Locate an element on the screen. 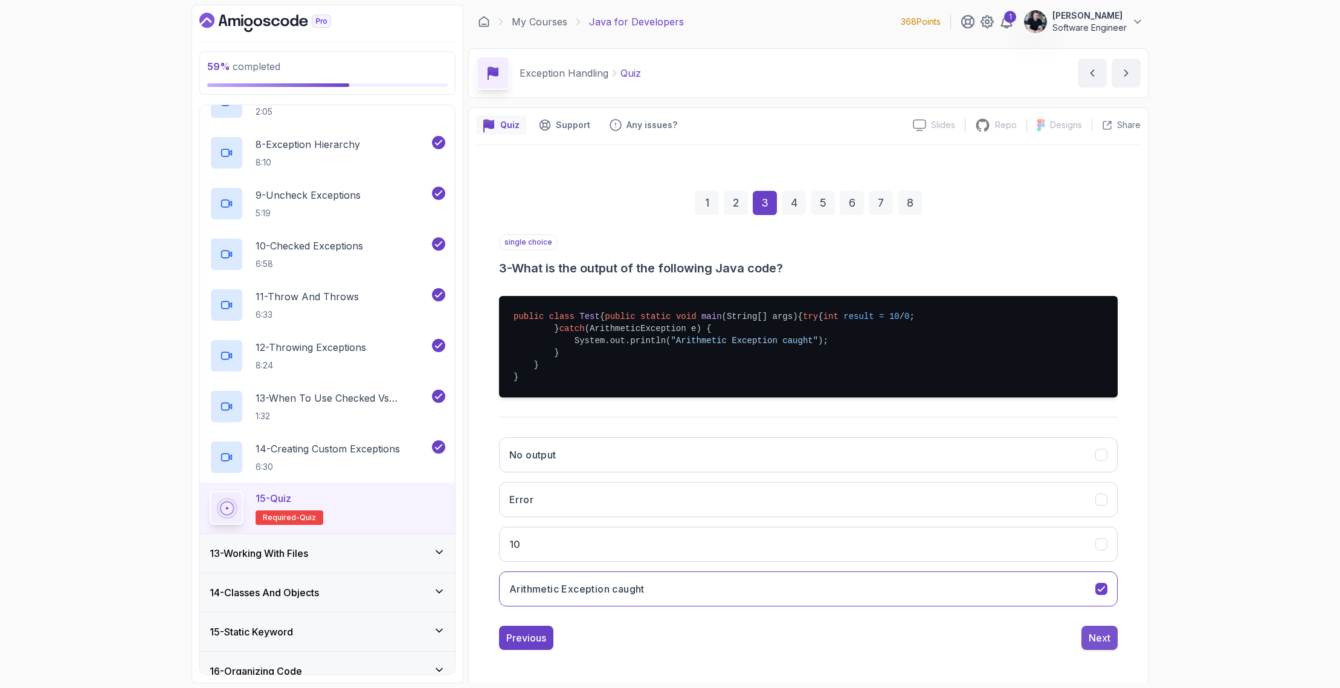 Image resolution: width=1340 pixels, height=688 pixels. h3: 15 - Static Keyword is located at coordinates (251, 632).